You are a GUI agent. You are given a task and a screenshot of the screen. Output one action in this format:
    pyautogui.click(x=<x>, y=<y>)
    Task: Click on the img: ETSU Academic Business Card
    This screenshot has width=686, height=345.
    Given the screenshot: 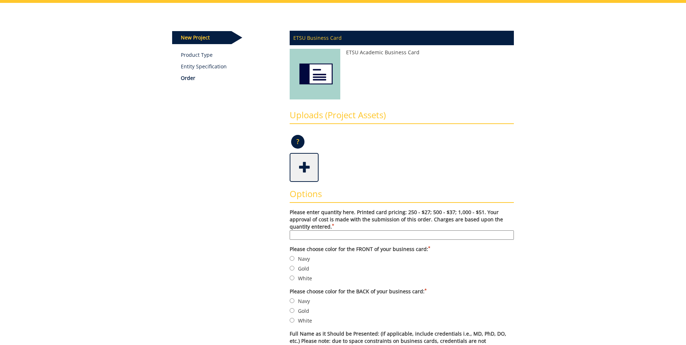 What is the action you would take?
    pyautogui.click(x=315, y=76)
    